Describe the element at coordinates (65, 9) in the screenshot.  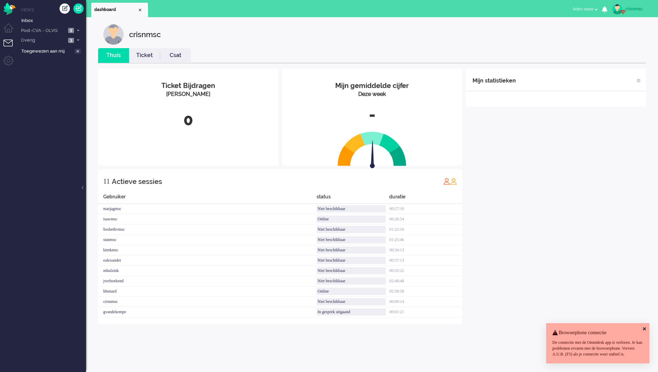
I see `div: Creëer ticket` at that location.